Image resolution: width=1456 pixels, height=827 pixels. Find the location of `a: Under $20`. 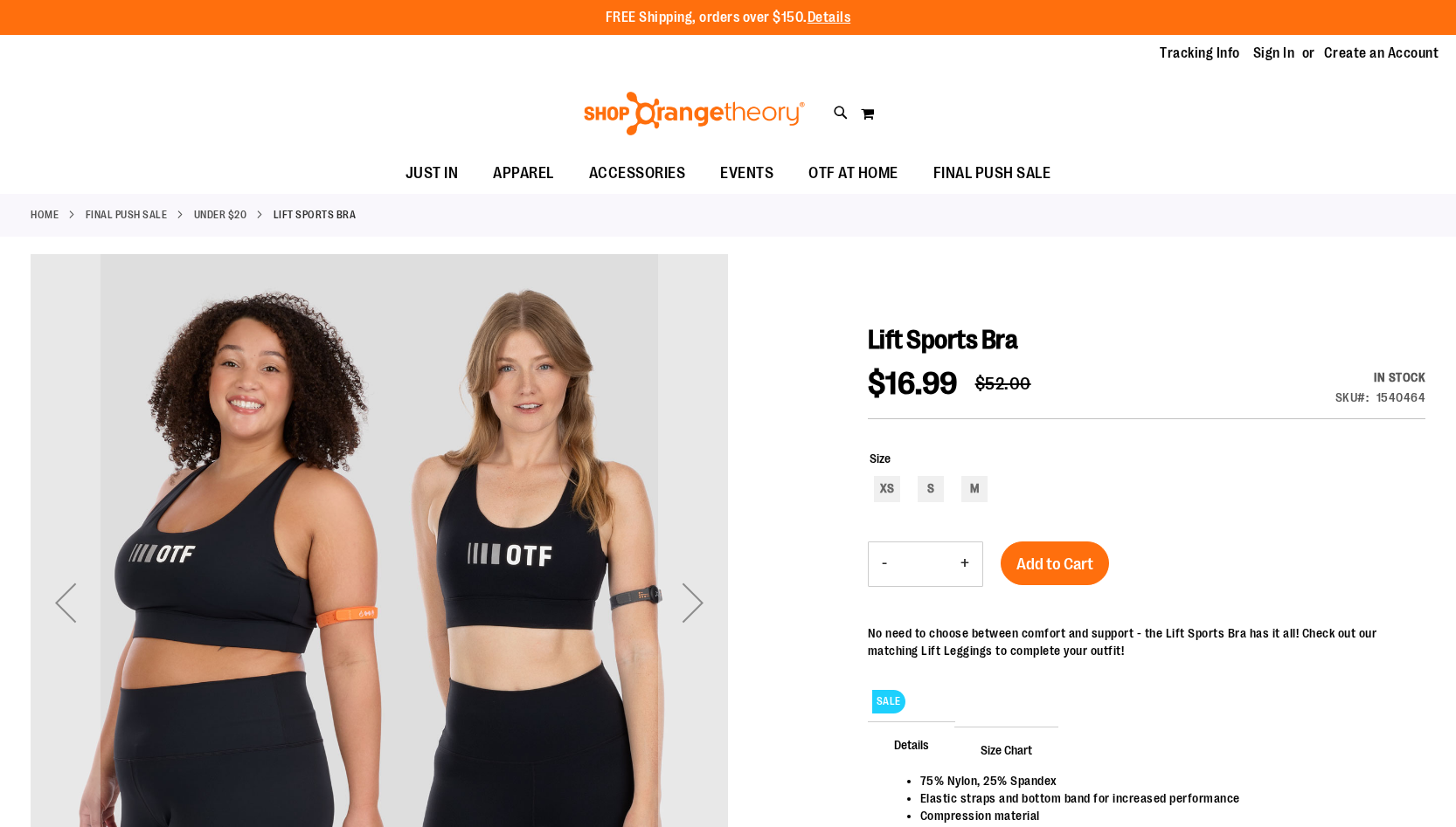

a: Under $20 is located at coordinates (220, 215).